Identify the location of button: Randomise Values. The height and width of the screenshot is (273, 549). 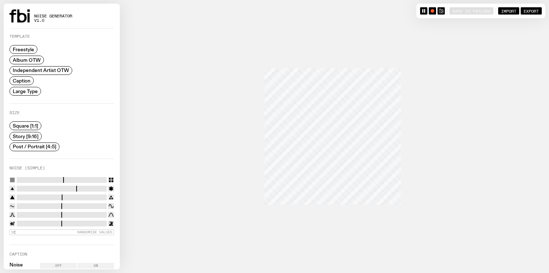
(62, 232).